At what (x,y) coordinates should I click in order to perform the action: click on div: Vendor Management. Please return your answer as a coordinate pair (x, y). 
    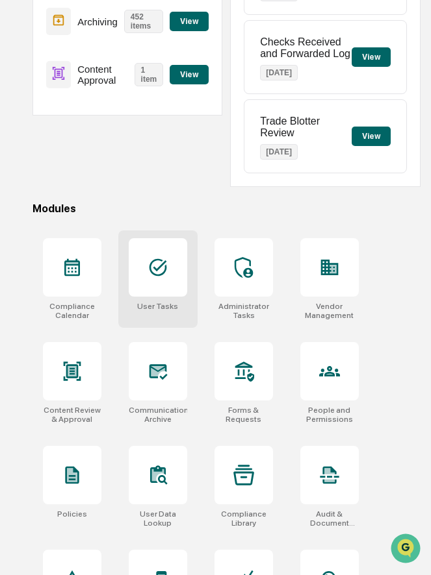
    Looking at the image, I should click on (329, 311).